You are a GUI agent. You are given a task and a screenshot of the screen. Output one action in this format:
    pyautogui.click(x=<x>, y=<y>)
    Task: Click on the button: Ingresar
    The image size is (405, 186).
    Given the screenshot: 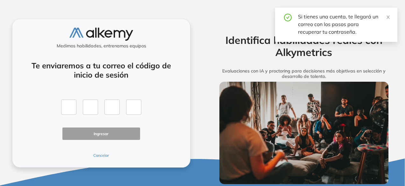 What is the action you would take?
    pyautogui.click(x=101, y=134)
    